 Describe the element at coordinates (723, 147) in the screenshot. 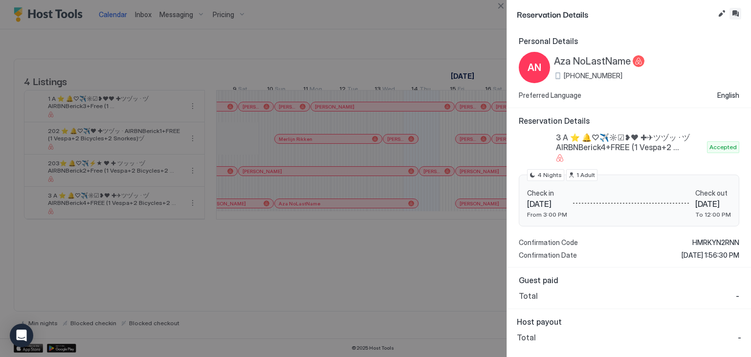

I see `span: Accepted` at that location.